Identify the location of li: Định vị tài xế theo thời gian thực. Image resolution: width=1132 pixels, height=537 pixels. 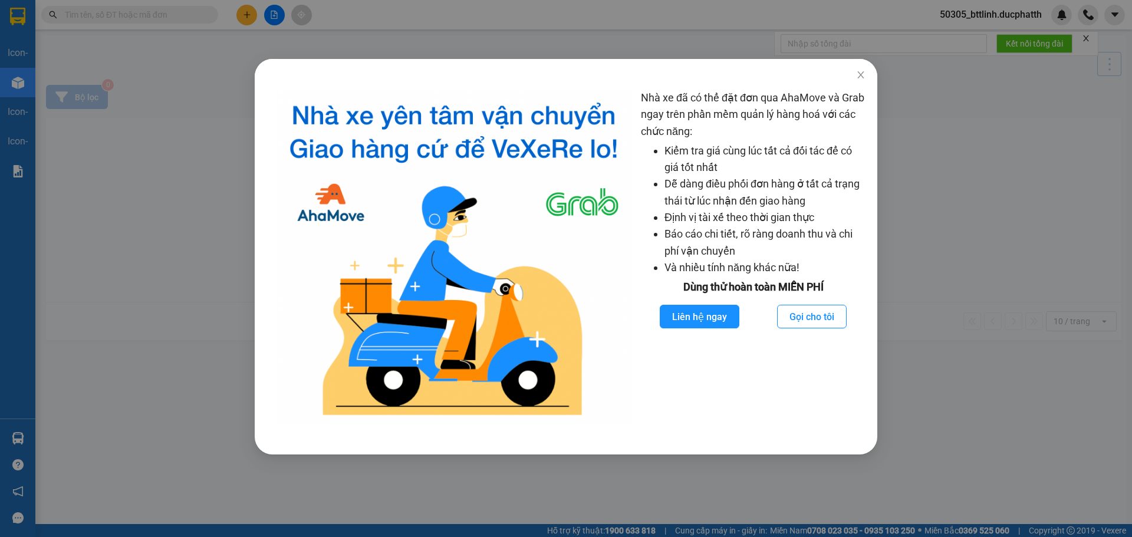
(765, 218).